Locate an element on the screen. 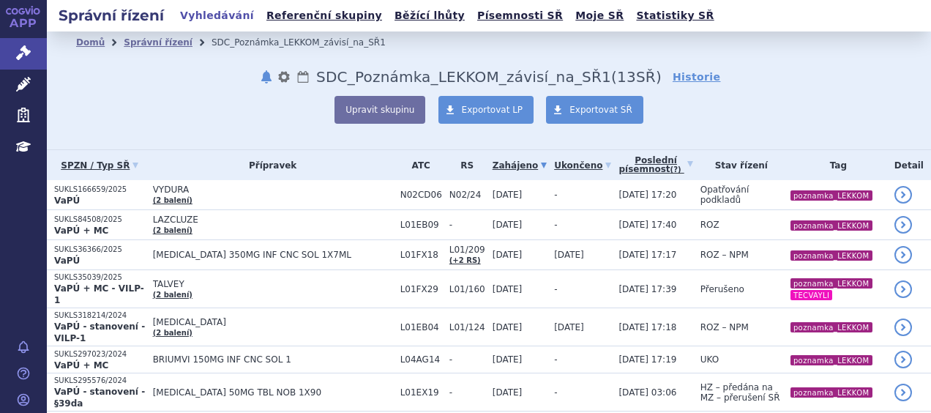  p: SUKLS318214/2024 is located at coordinates (100, 316).